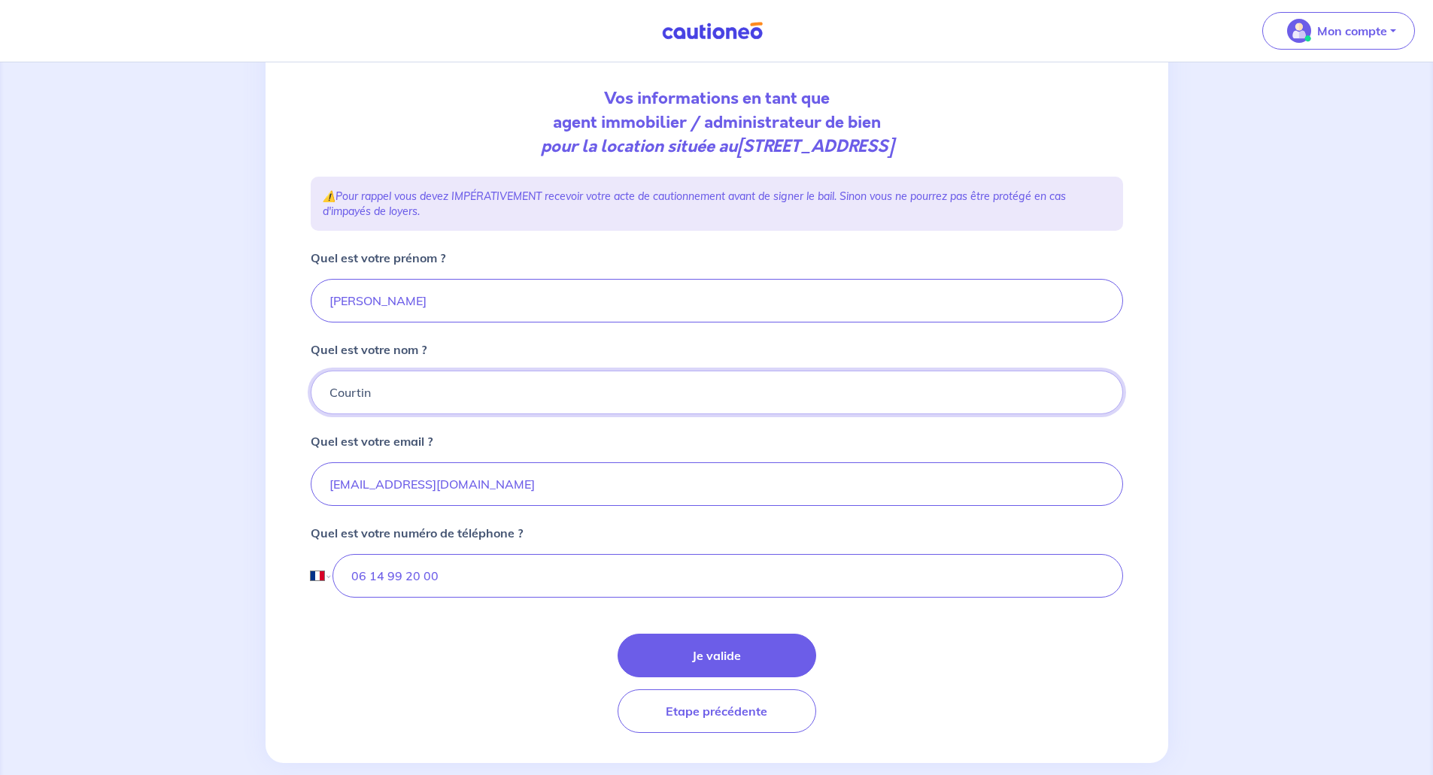  I want to click on input: email.placeholder, so click(717, 484).